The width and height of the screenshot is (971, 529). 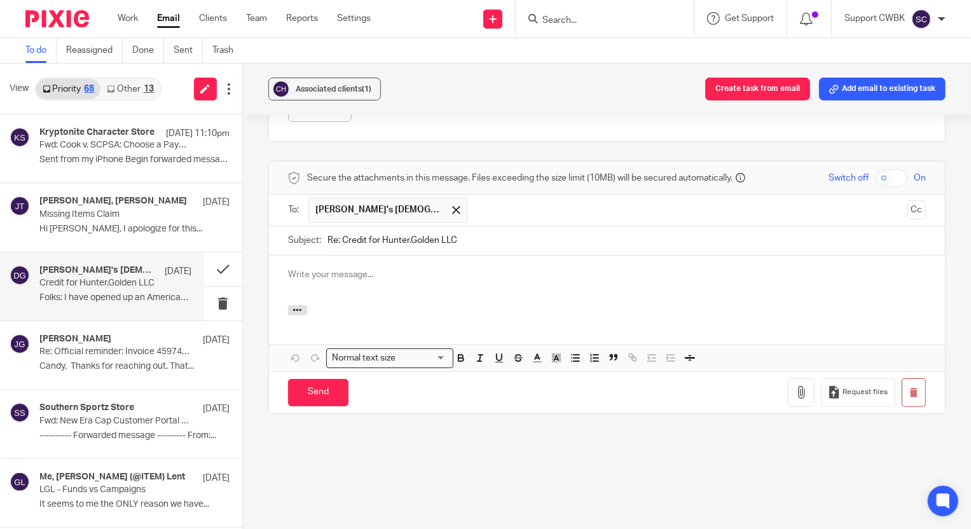 What do you see at coordinates (305, 240) in the screenshot?
I see `label: Subject:` at bounding box center [305, 240].